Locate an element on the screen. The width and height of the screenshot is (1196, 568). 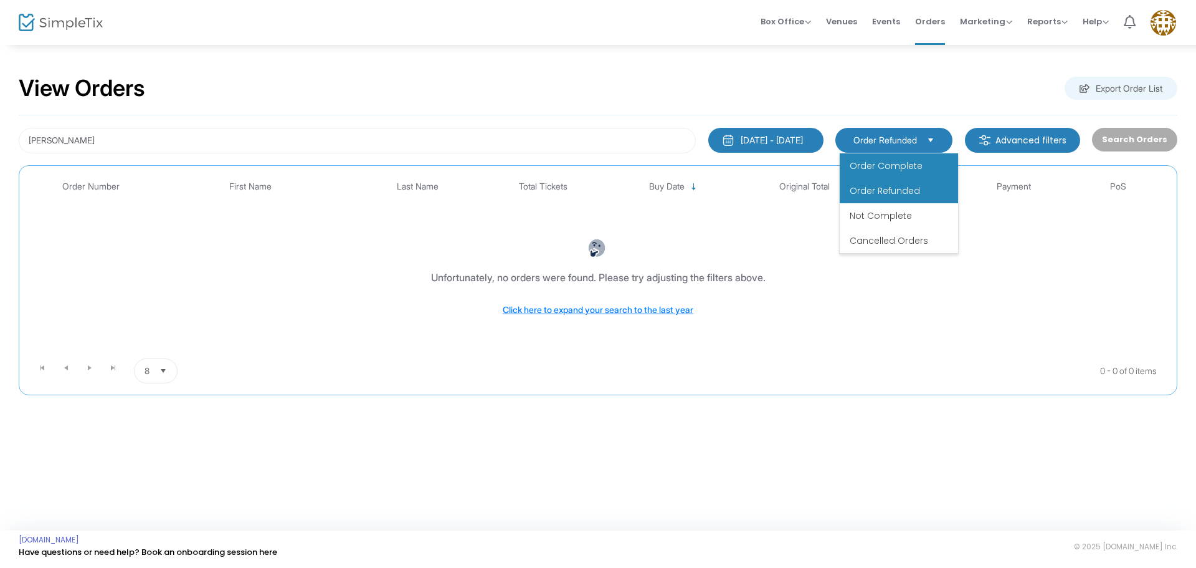
span: Cancelled Orders is located at coordinates (889, 240).